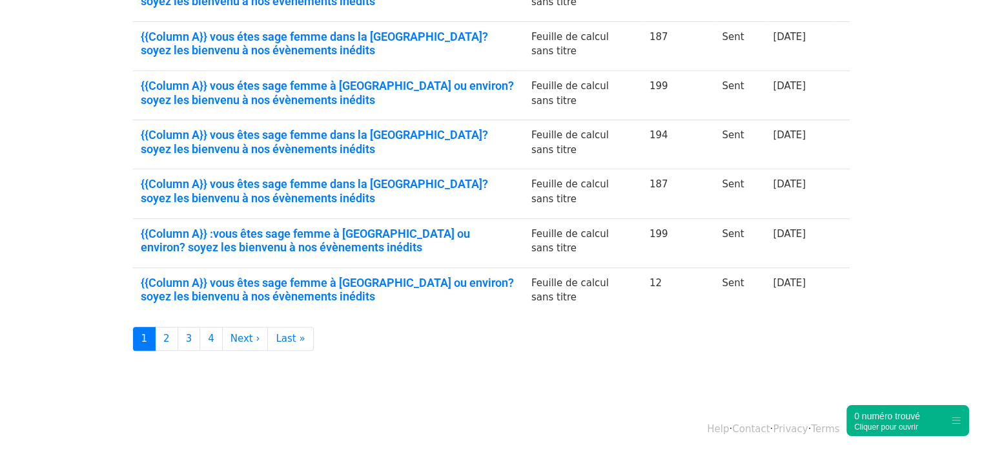  I want to click on a: Contact, so click(751, 429).